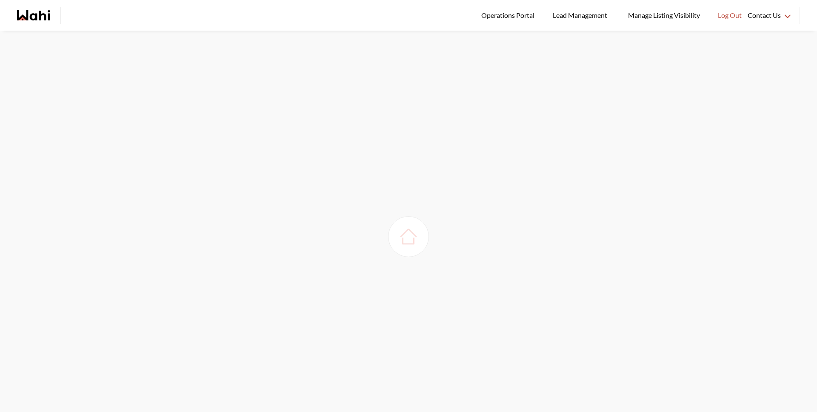 Image resolution: width=817 pixels, height=412 pixels. What do you see at coordinates (510, 15) in the screenshot?
I see `span: Operations Portal` at bounding box center [510, 15].